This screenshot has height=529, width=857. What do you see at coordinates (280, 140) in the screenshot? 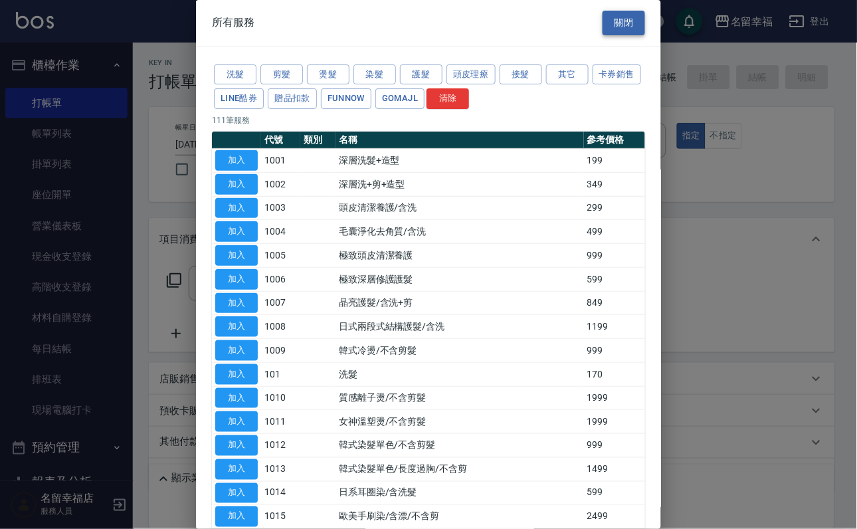
I see `th: 代號` at bounding box center [280, 140].